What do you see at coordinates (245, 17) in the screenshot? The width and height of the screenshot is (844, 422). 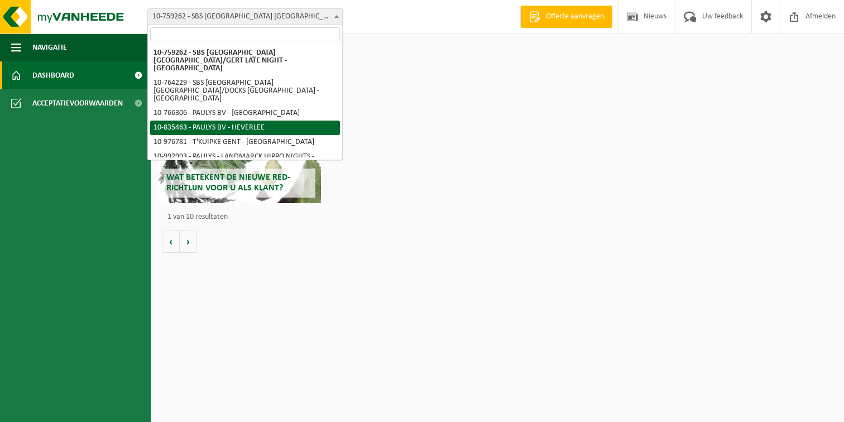 I see `span: 10-759262 - SBS BELGIUM NV/GERT LATE NIGHT - ANTWERPEN` at bounding box center [245, 17].